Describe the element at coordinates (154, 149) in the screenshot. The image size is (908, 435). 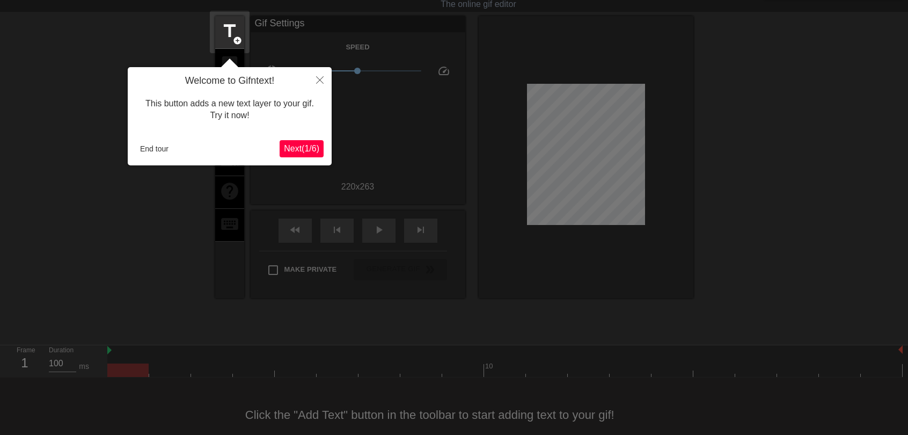
I see `button: End tour` at that location.